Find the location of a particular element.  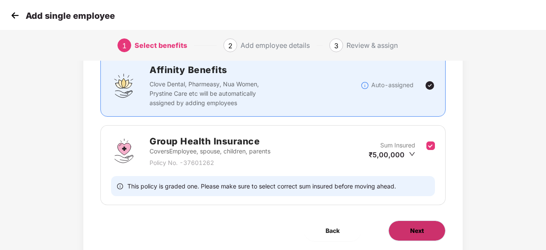

span: Back is located at coordinates (332, 231).